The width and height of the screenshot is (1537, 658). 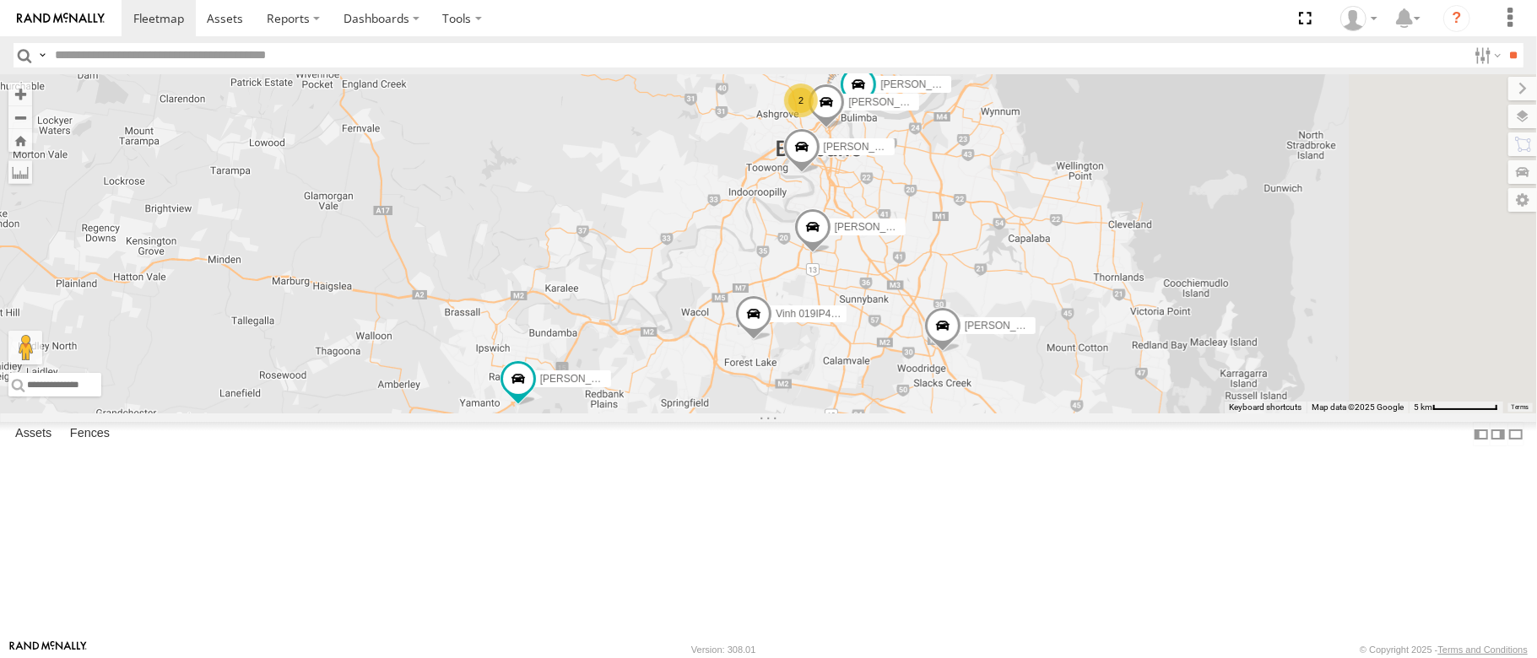 I want to click on a: Terms (opens in new tab), so click(x=1520, y=408).